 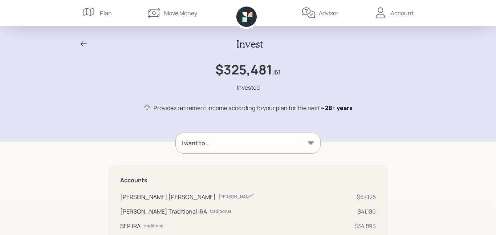 I want to click on div: $41,180, so click(x=367, y=211).